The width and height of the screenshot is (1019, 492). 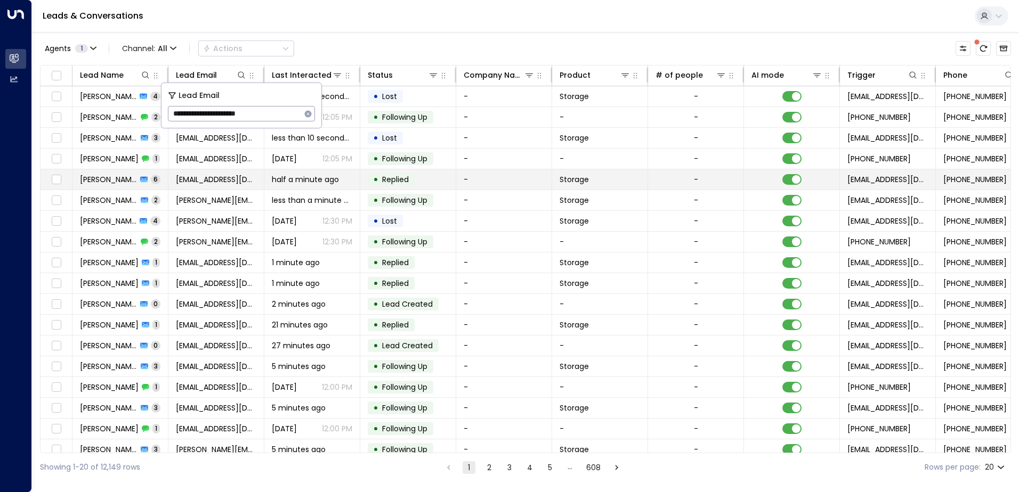 I want to click on span: Brandon Kay, so click(x=109, y=117).